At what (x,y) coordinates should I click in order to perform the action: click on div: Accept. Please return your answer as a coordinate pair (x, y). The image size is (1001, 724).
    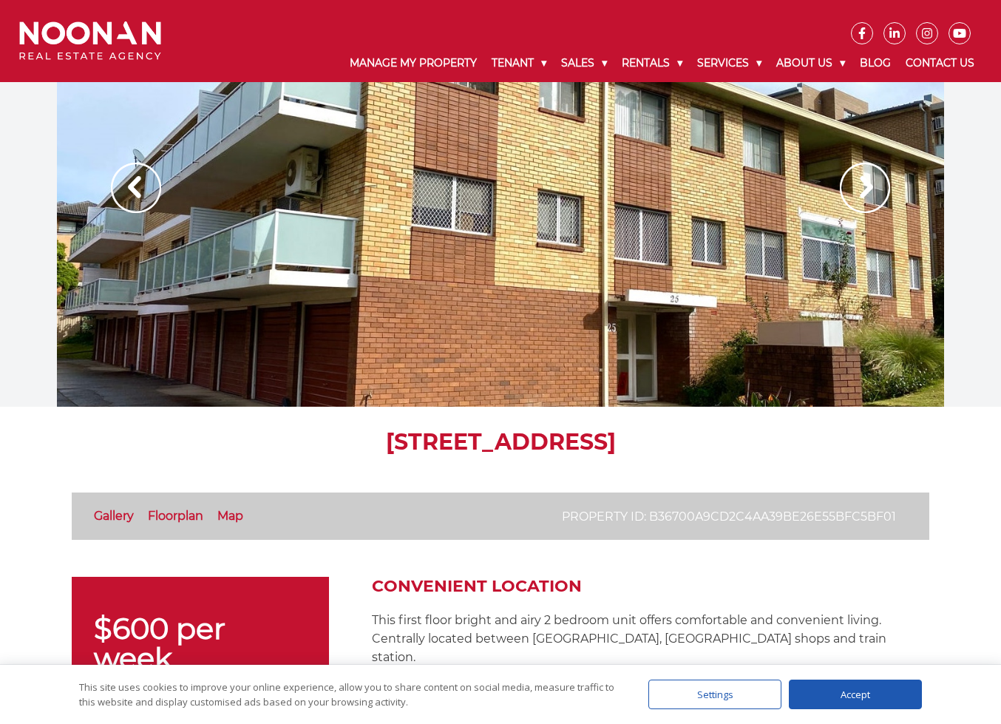
    Looking at the image, I should click on (855, 694).